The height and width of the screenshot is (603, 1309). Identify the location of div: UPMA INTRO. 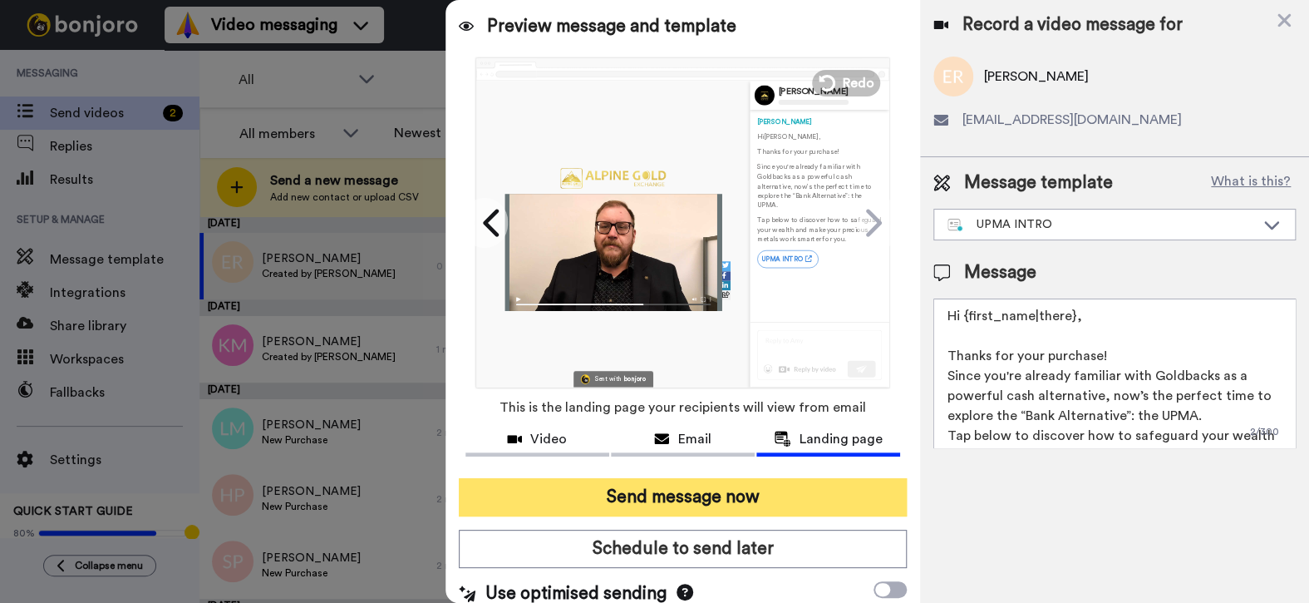
(1101, 224).